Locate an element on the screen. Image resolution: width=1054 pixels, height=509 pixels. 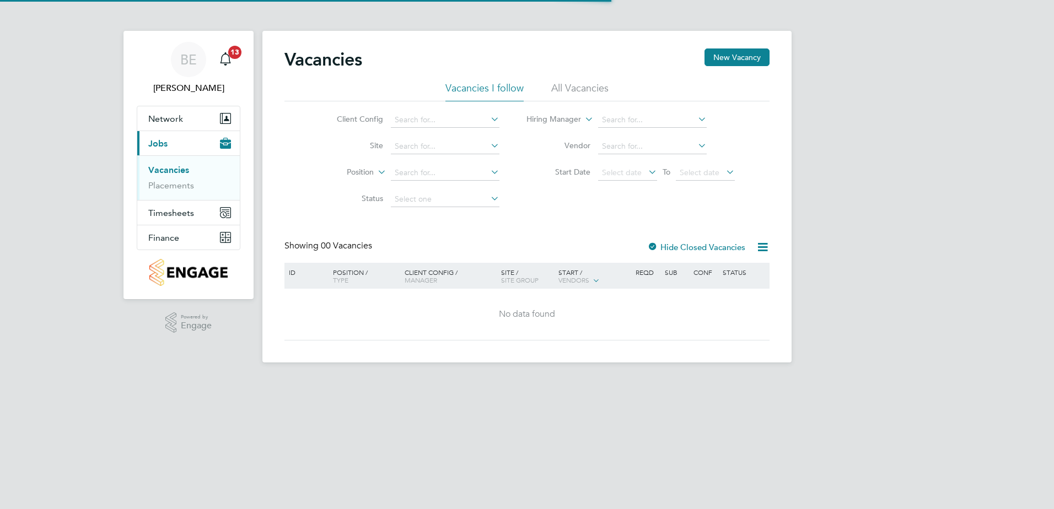
button: New Vacancy is located at coordinates (737, 57).